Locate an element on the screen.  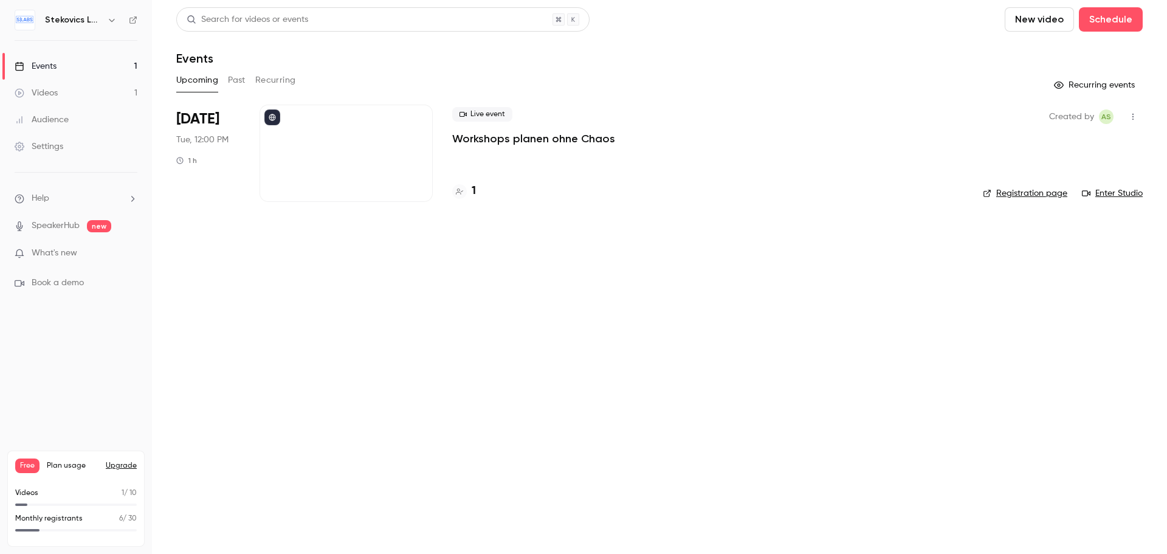
button: Upcoming is located at coordinates (197, 80).